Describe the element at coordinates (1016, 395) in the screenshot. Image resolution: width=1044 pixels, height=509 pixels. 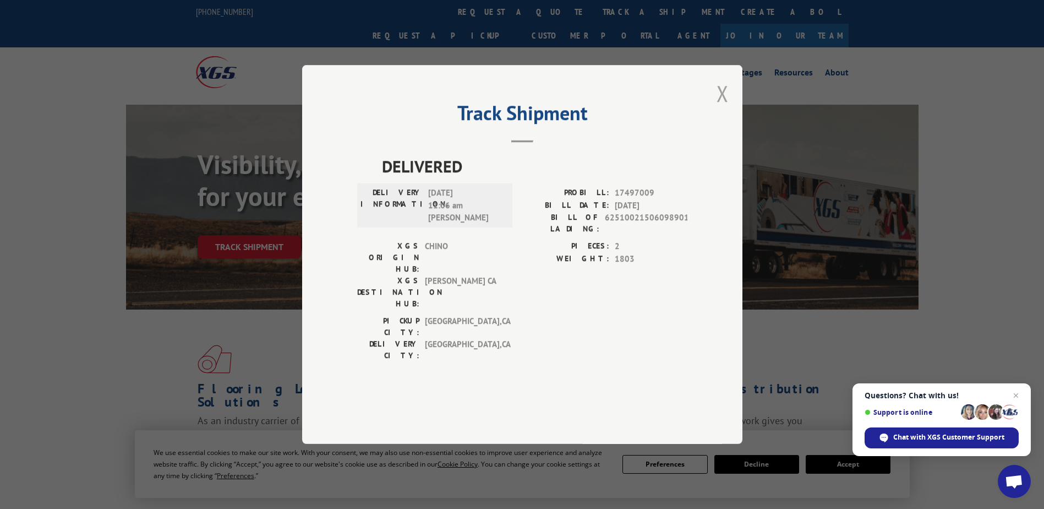
I see `span: Close chat` at that location.